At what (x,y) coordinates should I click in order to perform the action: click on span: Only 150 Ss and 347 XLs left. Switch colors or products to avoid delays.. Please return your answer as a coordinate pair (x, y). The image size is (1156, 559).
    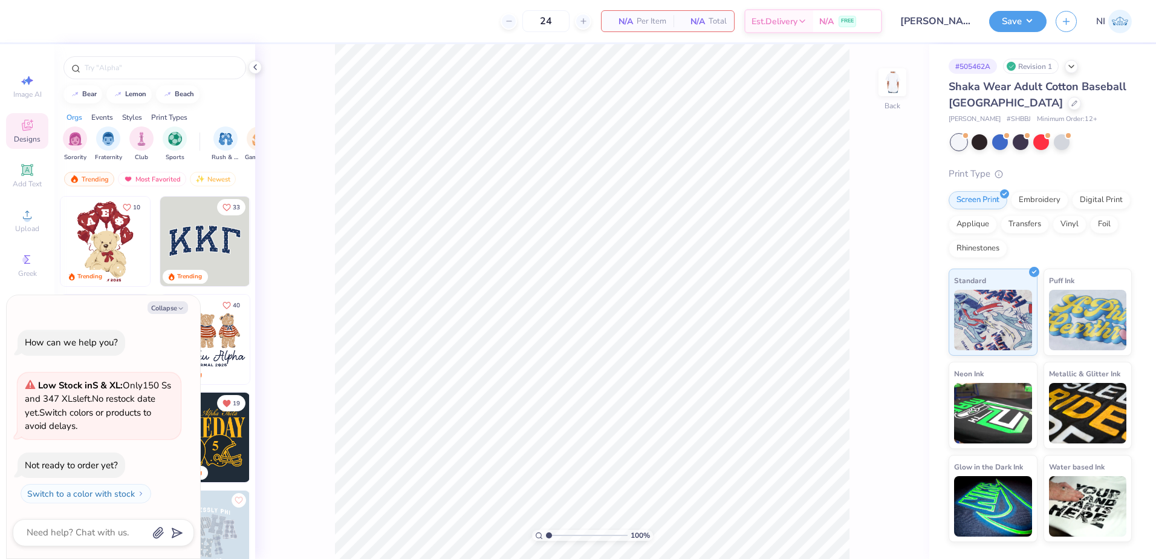
    Looking at the image, I should click on (98, 406).